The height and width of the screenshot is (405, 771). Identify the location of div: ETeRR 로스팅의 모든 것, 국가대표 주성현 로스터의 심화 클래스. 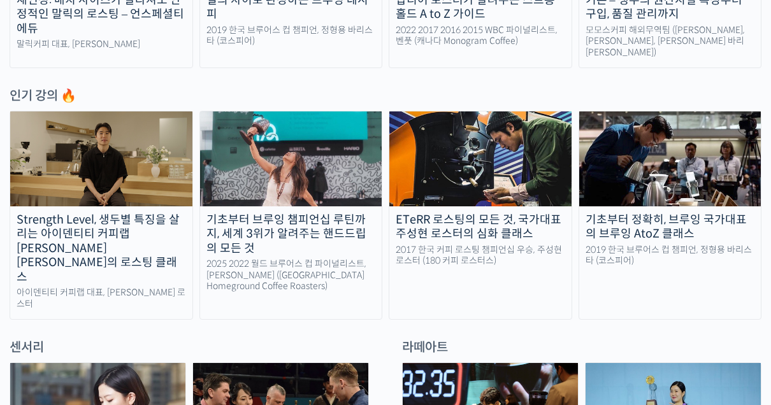
(481, 227).